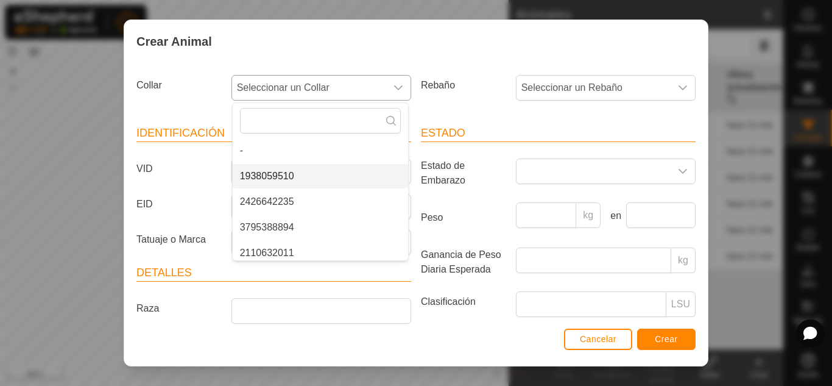 The height and width of the screenshot is (386, 832). Describe the element at coordinates (321, 227) in the screenshot. I see `li: 3795388894` at that location.